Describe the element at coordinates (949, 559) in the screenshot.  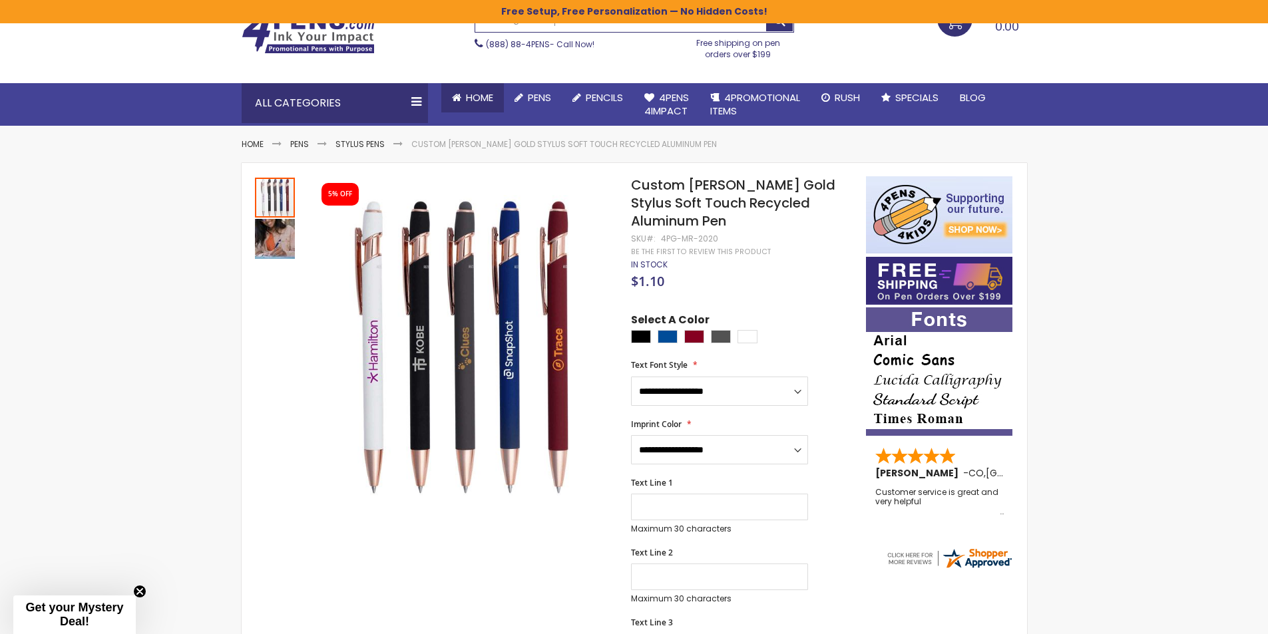
I see `img: 4pens.com widget logo` at that location.